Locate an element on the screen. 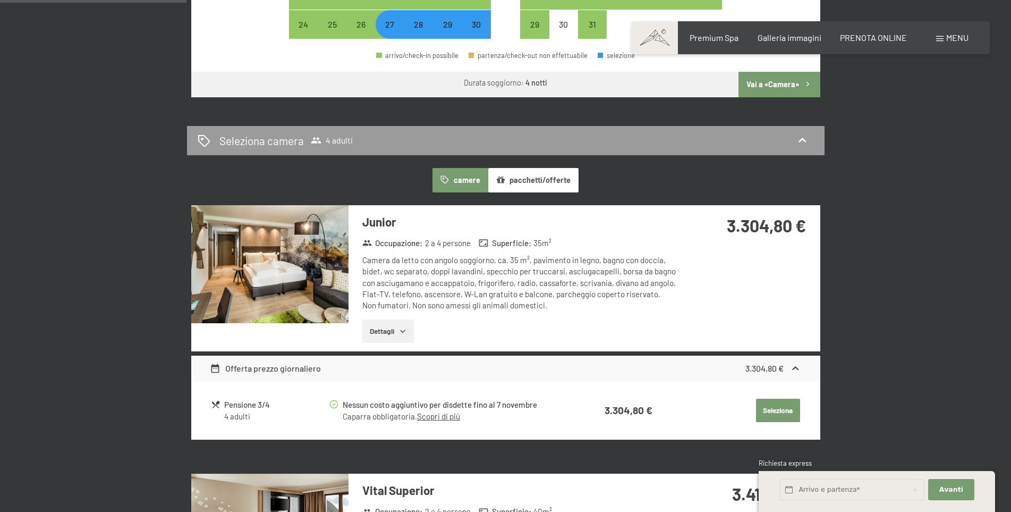 This screenshot has width=1011, height=512. div: Tue Dec 30 2025 is located at coordinates (564, 24).